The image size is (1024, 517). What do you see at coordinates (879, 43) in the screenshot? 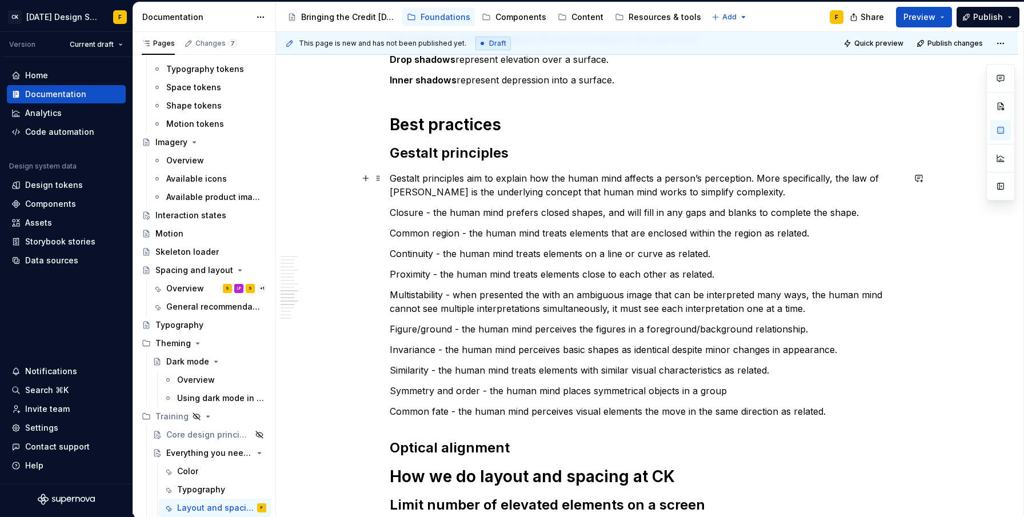
I see `span: Quick preview` at bounding box center [879, 43].